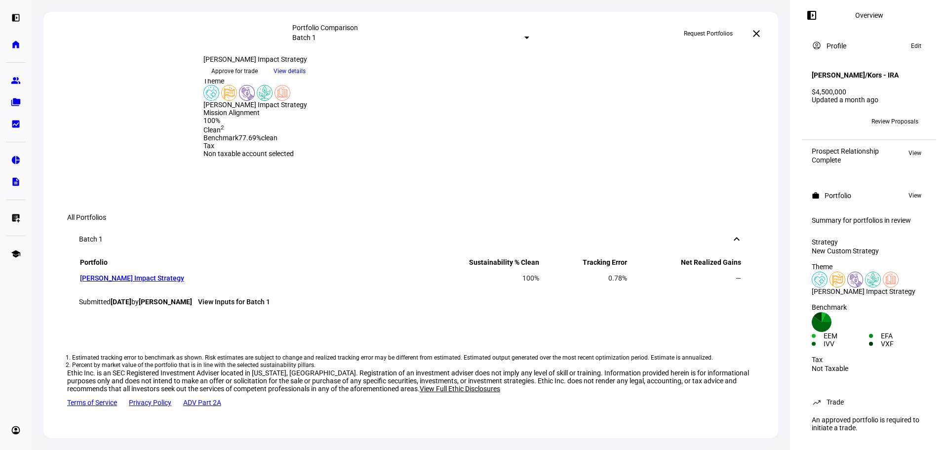  Describe the element at coordinates (845, 151) in the screenshot. I see `div: Prospect Relationship` at that location.